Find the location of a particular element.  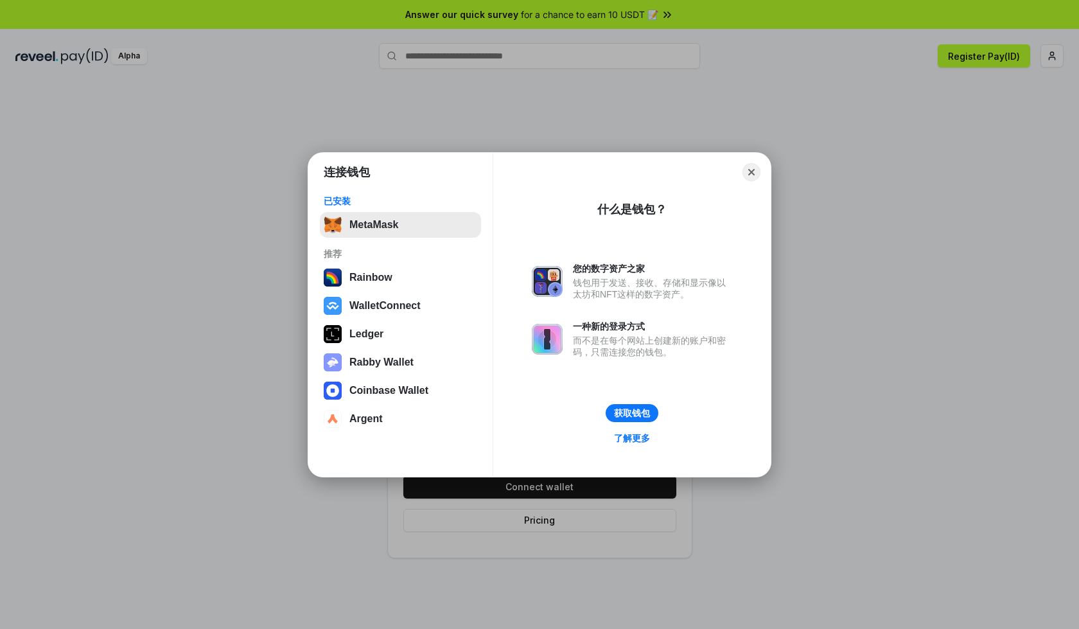

h1: 连接钱包 is located at coordinates (347, 172).